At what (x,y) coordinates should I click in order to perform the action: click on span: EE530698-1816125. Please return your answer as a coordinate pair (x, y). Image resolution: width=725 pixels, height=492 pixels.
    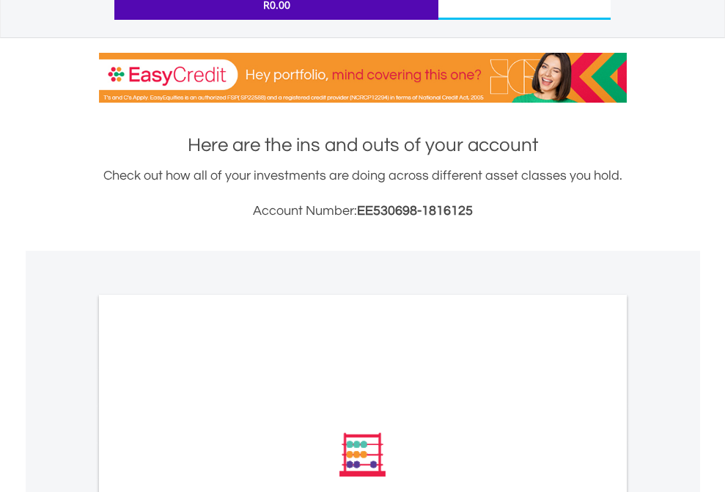
    Looking at the image, I should click on (415, 210).